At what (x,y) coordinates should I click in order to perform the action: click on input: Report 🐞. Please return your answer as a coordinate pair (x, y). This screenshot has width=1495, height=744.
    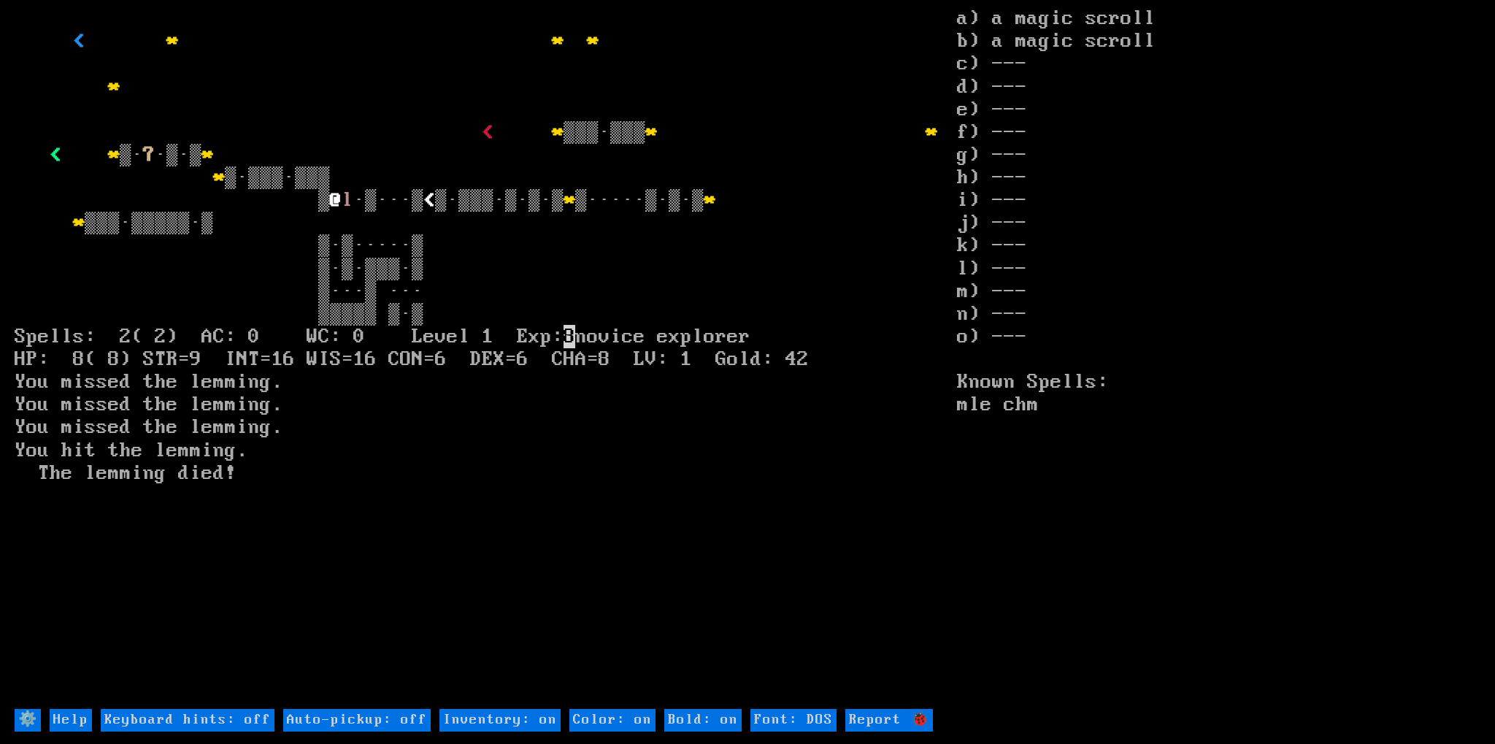
    Looking at the image, I should click on (889, 720).